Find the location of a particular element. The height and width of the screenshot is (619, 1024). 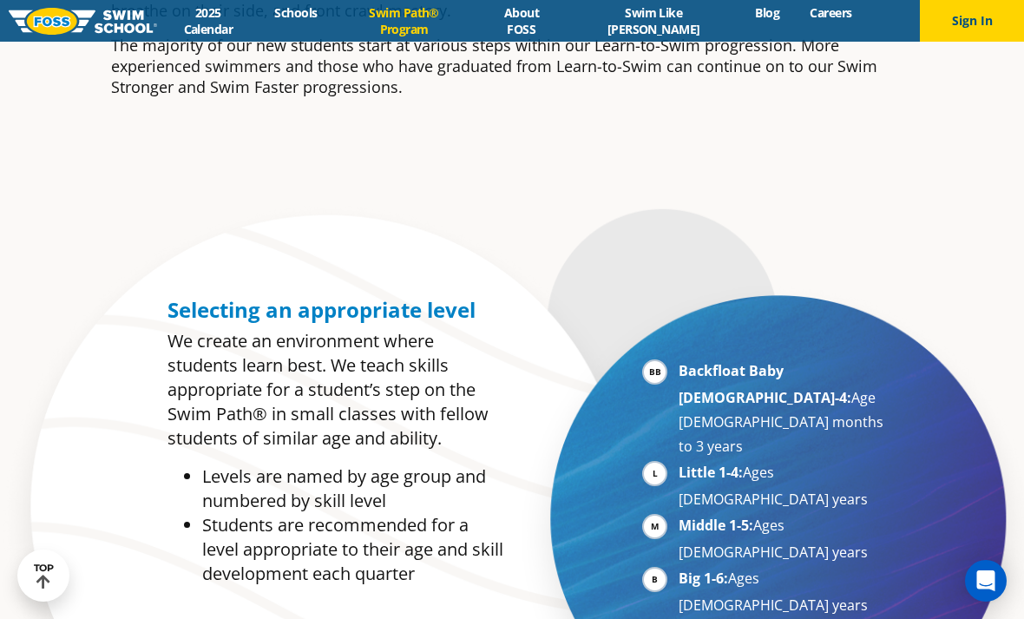

a: 2025 Calendar is located at coordinates (208, 21).